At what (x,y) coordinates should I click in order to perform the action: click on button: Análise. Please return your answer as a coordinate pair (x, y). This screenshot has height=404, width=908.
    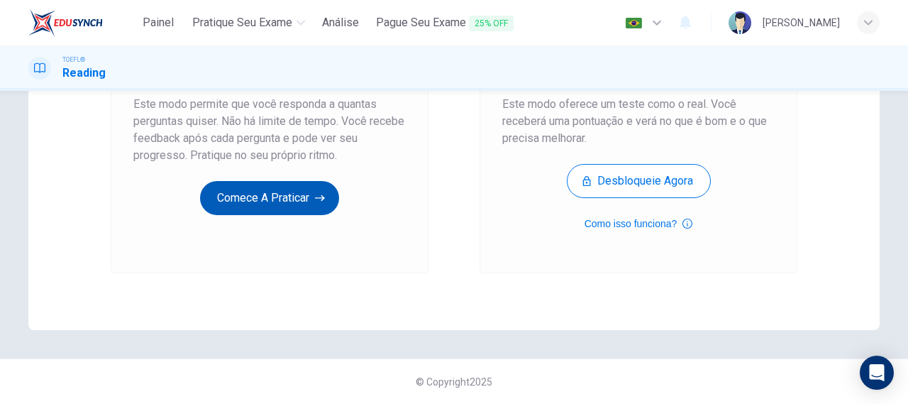
    Looking at the image, I should click on (340, 23).